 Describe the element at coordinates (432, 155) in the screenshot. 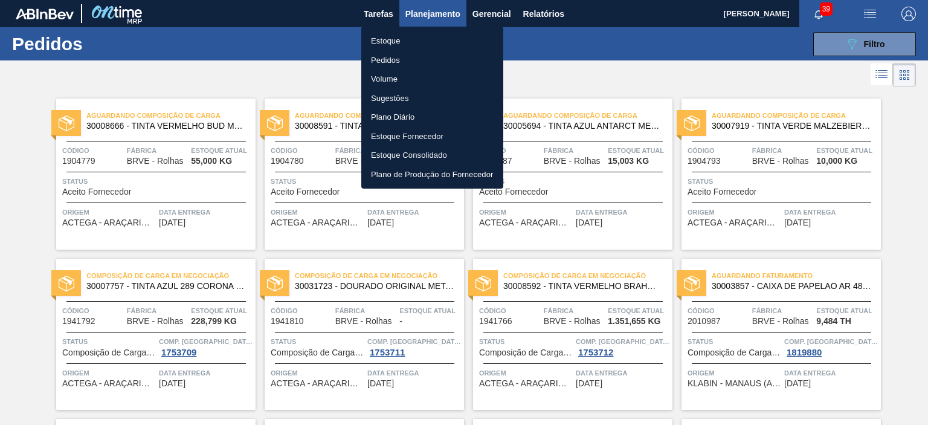

I see `li: Estoque Consolidado` at that location.